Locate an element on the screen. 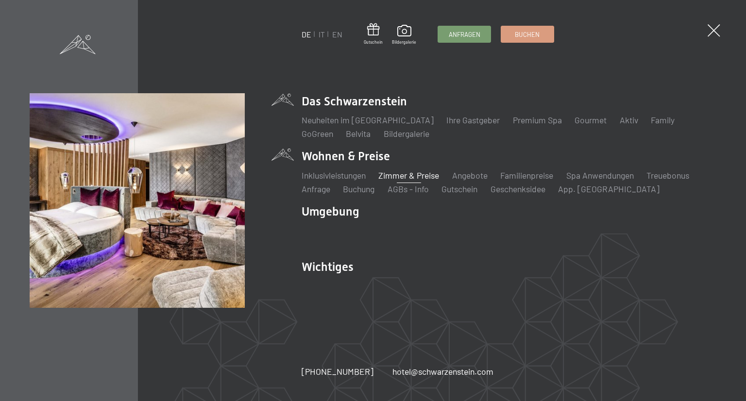  a: Belvita is located at coordinates (358, 134).